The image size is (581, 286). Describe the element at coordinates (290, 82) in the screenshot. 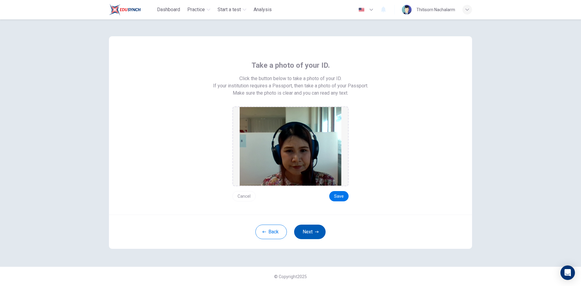

I see `span: Click the button below to take a photo of your ID. If your institution requires a Passport, then ...` at that location.